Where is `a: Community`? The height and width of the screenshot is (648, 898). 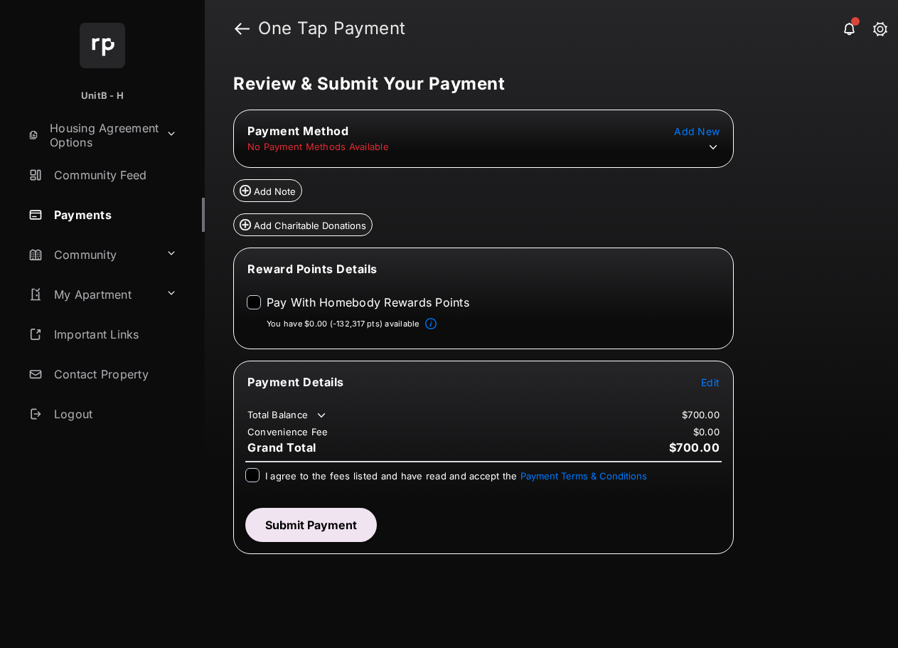 a: Community is located at coordinates (91, 254).